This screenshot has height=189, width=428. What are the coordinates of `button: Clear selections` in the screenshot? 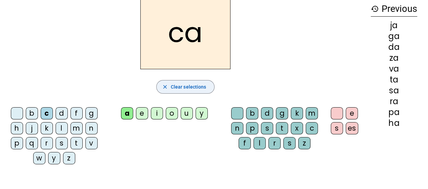 It's located at (185, 87).